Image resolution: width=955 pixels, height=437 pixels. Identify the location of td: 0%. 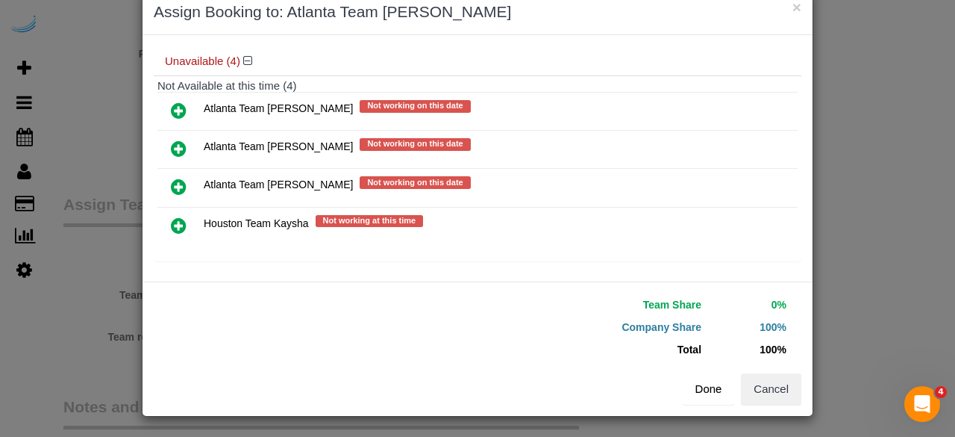
(748, 304).